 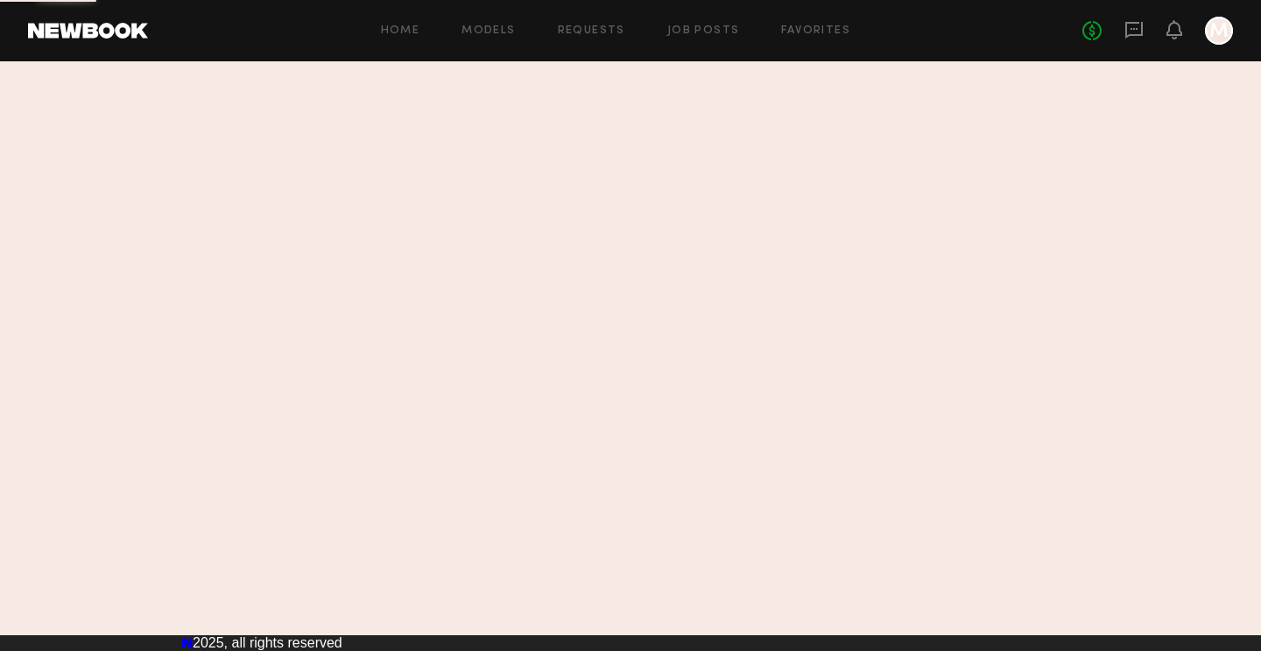 What do you see at coordinates (400, 31) in the screenshot?
I see `a: Home` at bounding box center [400, 31].